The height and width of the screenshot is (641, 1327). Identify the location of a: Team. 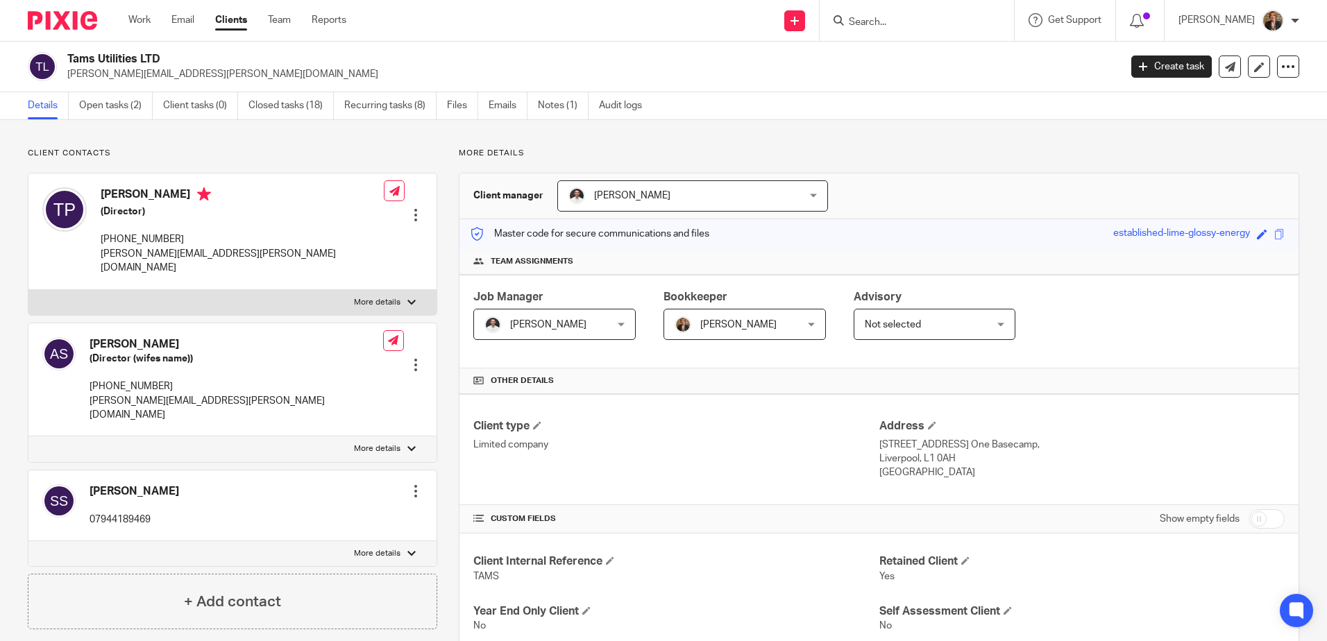
(279, 20).